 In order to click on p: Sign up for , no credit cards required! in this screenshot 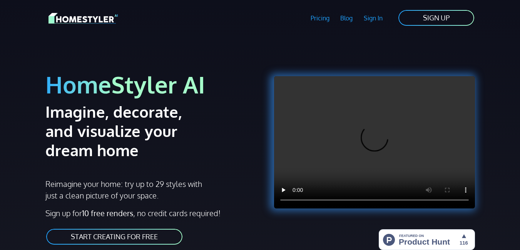, I will do `click(151, 213)`.